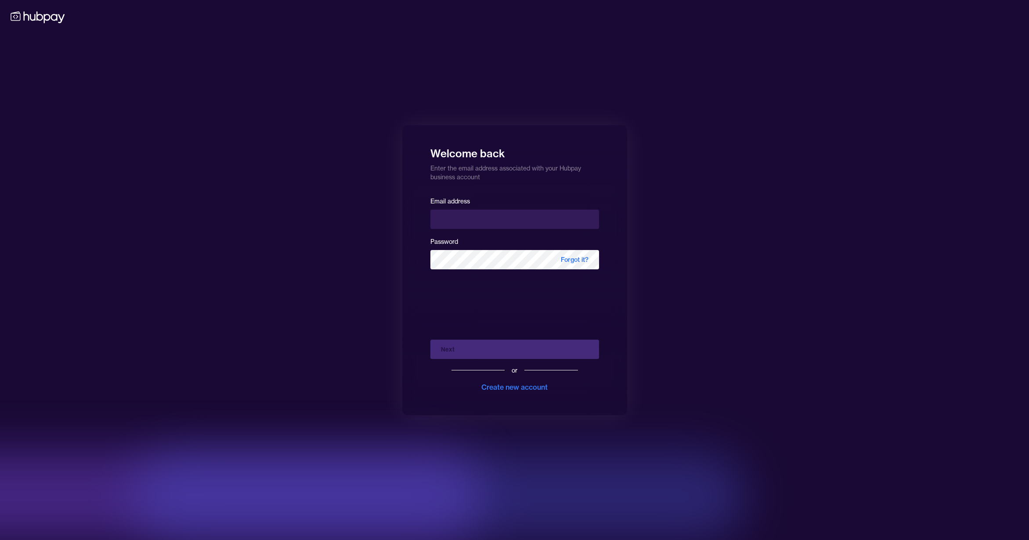  Describe the element at coordinates (514, 370) in the screenshot. I see `div: or` at that location.